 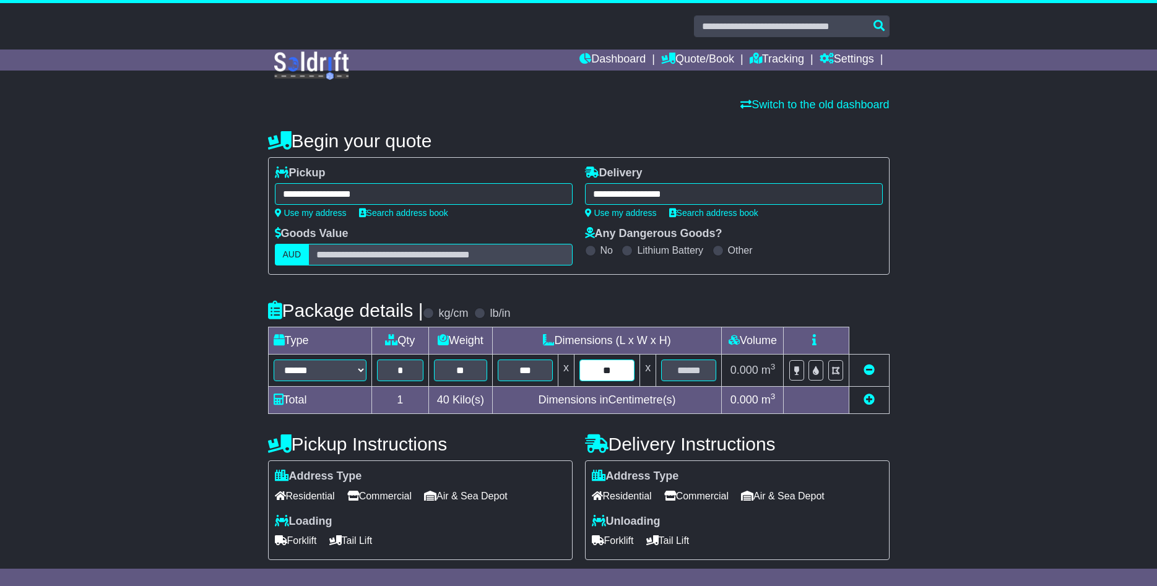 What do you see at coordinates (869, 400) in the screenshot?
I see `a: Add new item` at bounding box center [869, 400].